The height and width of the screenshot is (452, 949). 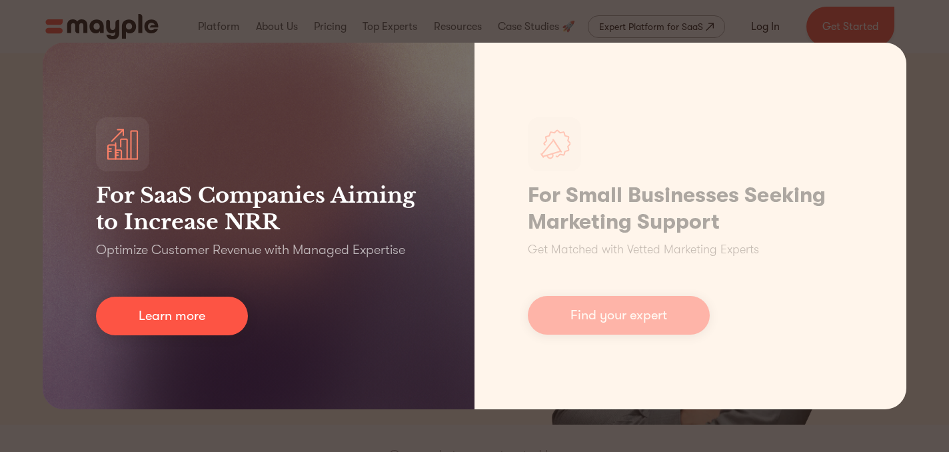 I want to click on a: Find your expert, so click(x=618, y=315).